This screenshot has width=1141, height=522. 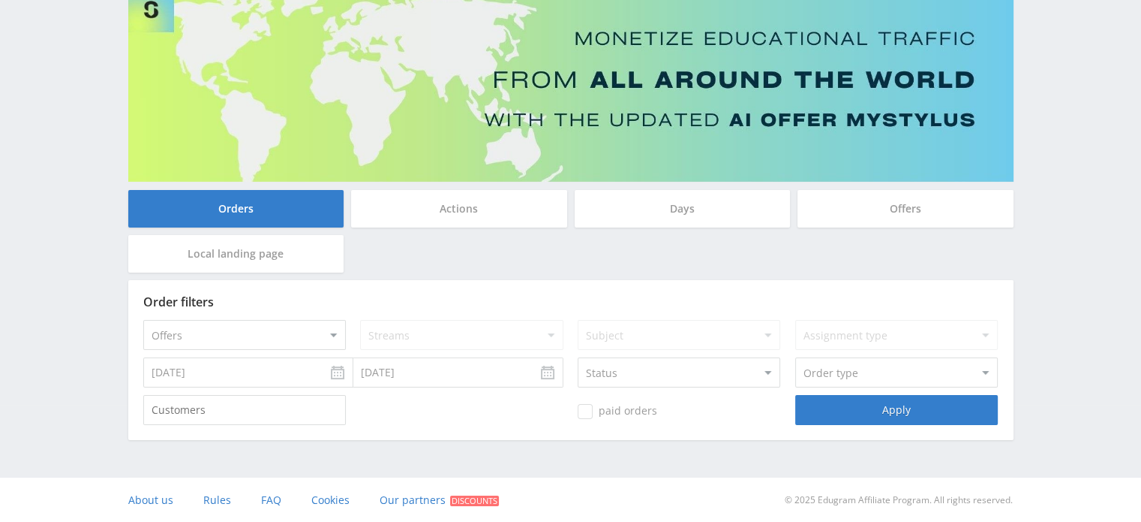 What do you see at coordinates (271, 499) in the screenshot?
I see `span: FAQ` at bounding box center [271, 499].